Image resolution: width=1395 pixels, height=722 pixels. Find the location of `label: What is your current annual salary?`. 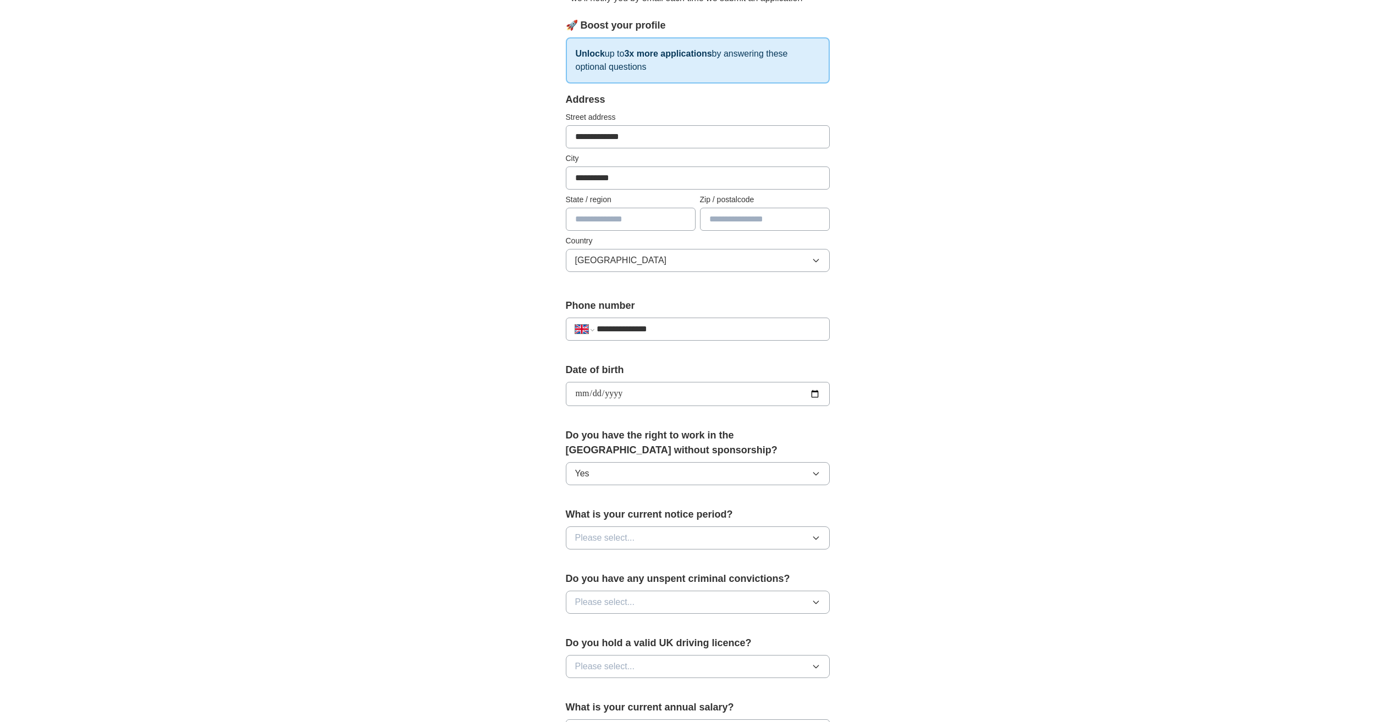

label: What is your current annual salary? is located at coordinates (698, 707).